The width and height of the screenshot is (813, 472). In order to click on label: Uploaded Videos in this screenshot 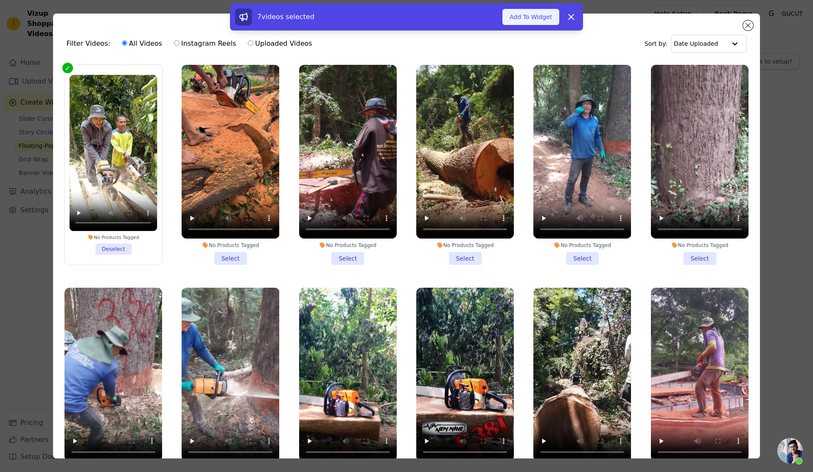, I will do `click(279, 44)`.